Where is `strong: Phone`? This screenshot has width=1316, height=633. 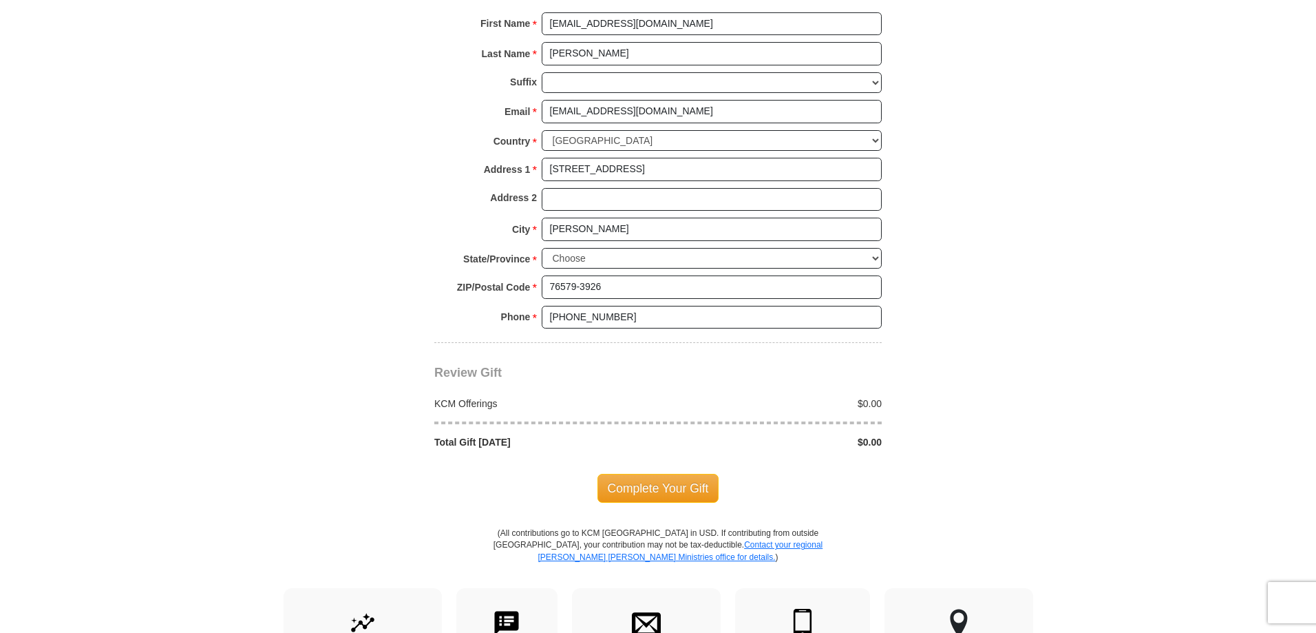
strong: Phone is located at coordinates (516, 317).